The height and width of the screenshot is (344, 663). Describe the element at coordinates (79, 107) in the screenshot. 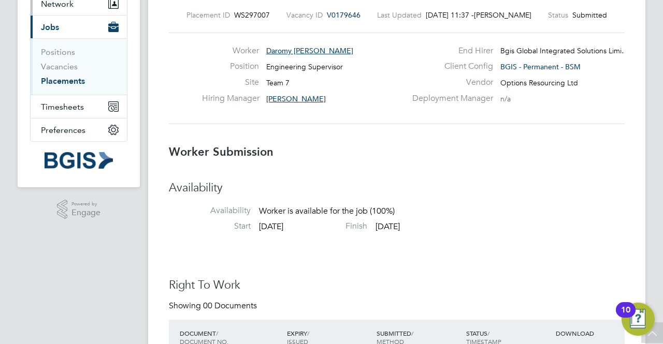

I see `button: Timesheets` at that location.